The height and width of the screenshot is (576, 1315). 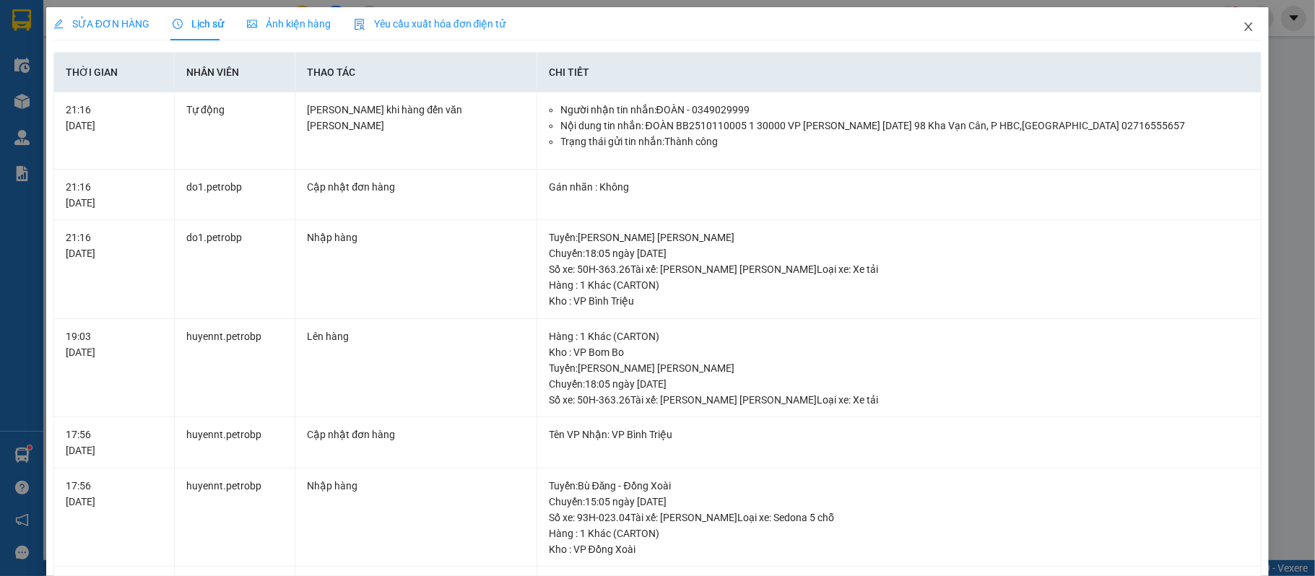 I want to click on th: Chi tiết, so click(x=900, y=72).